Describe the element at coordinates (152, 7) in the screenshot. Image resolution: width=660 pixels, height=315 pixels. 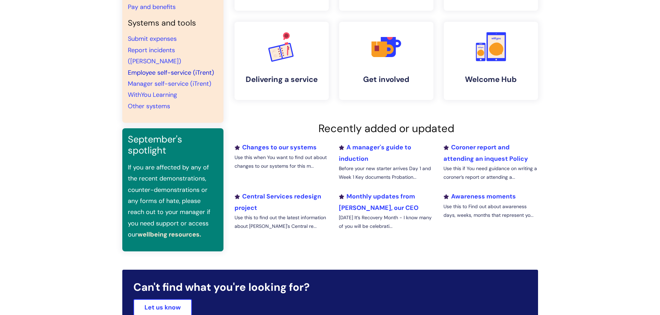
I see `a: Pay and benefits` at that location.